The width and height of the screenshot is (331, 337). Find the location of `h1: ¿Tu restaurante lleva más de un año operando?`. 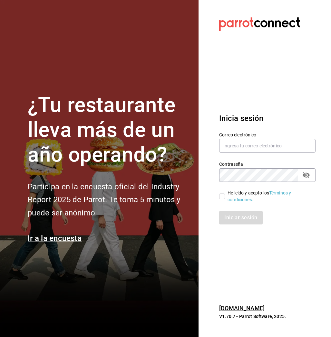

h1: ¿Tu restaurante lleva más de un año operando? is located at coordinates (109, 130).